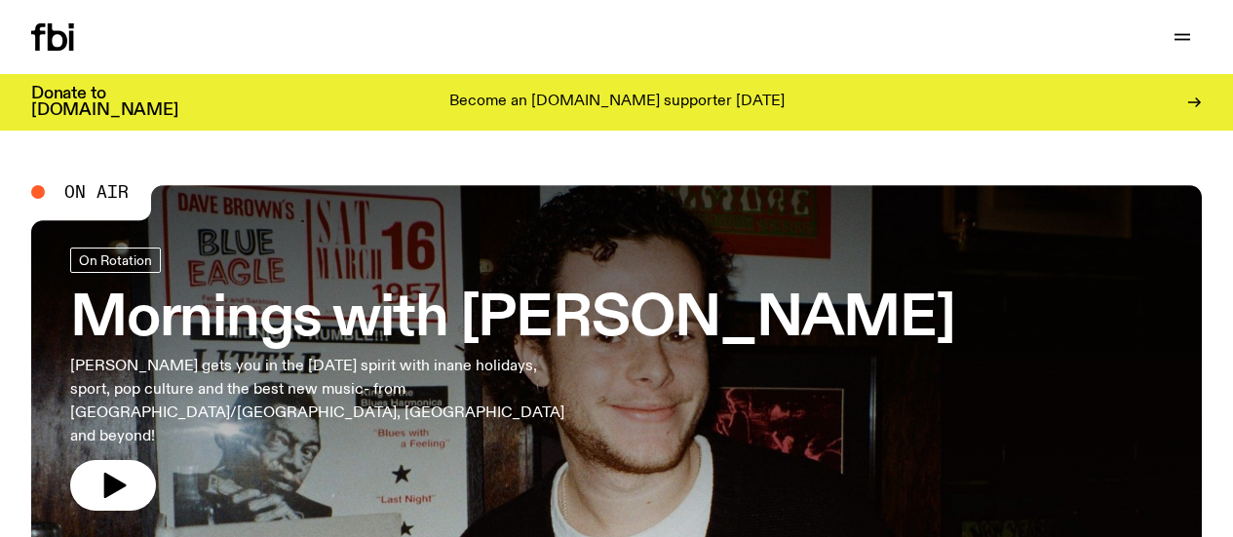 The height and width of the screenshot is (537, 1233). I want to click on a: On Rotation, so click(115, 260).